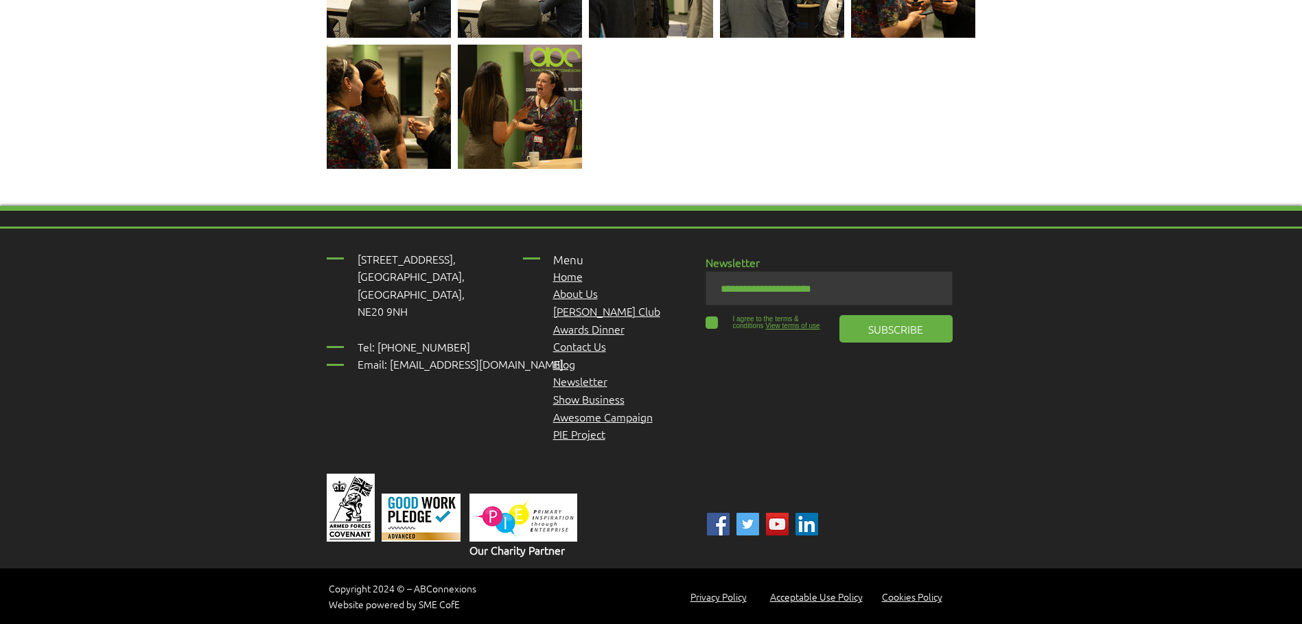 This screenshot has height=624, width=1302. Describe the element at coordinates (589, 399) in the screenshot. I see `span: Show Business` at that location.